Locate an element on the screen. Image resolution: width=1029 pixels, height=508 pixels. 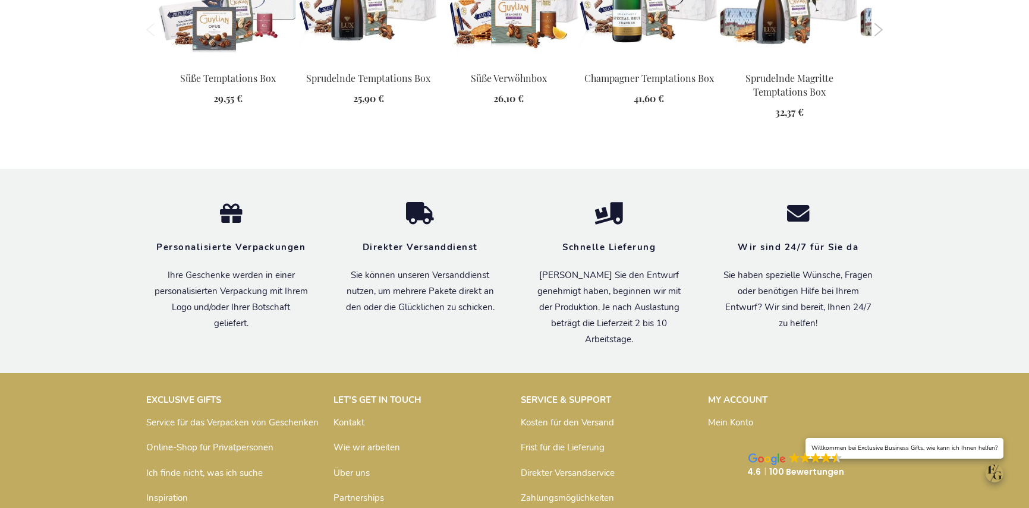
span: 25,90 € is located at coordinates (369, 98).